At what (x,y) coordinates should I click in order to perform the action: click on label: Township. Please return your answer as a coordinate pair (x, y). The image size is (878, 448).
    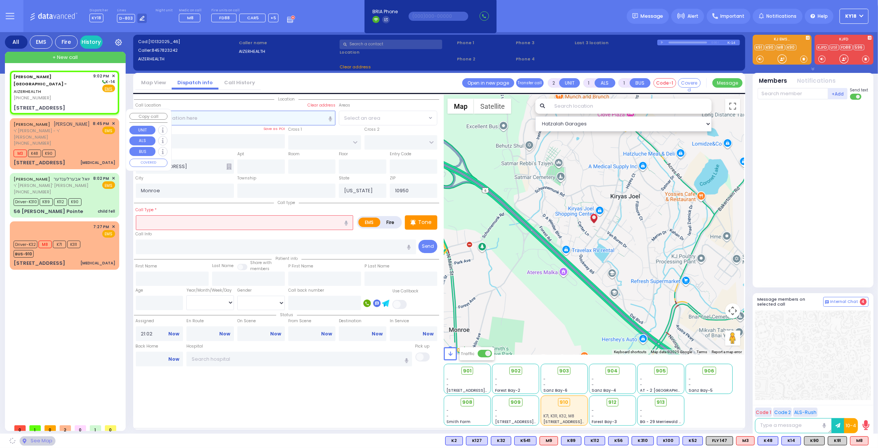
    Looking at the image, I should click on (247, 178).